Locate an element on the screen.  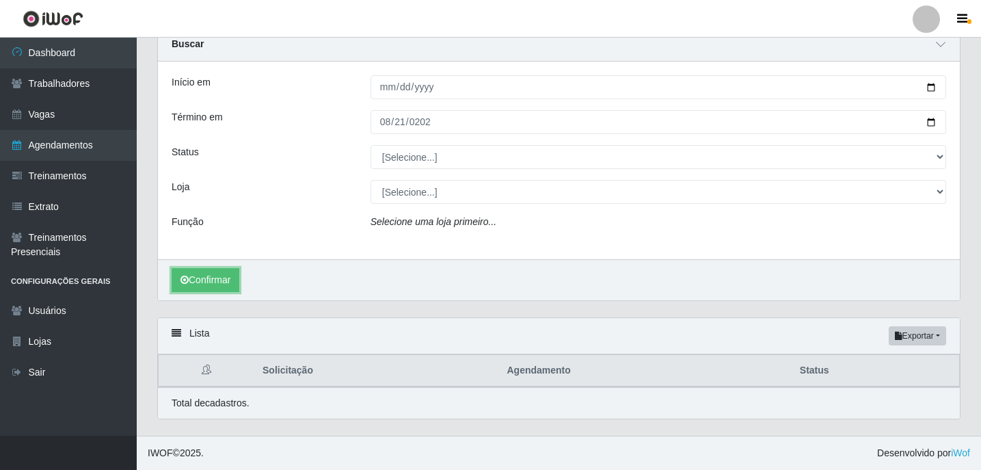
label: Início em is located at coordinates (191, 82).